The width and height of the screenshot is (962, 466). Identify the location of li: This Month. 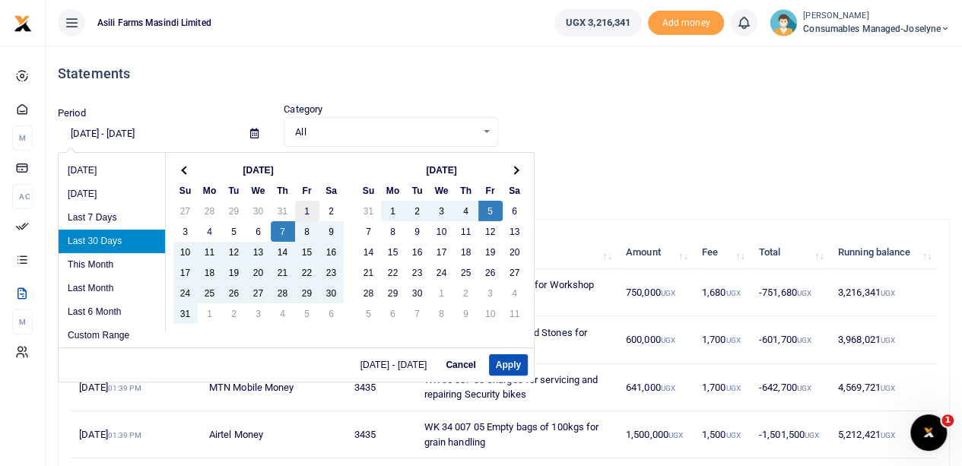
(112, 265).